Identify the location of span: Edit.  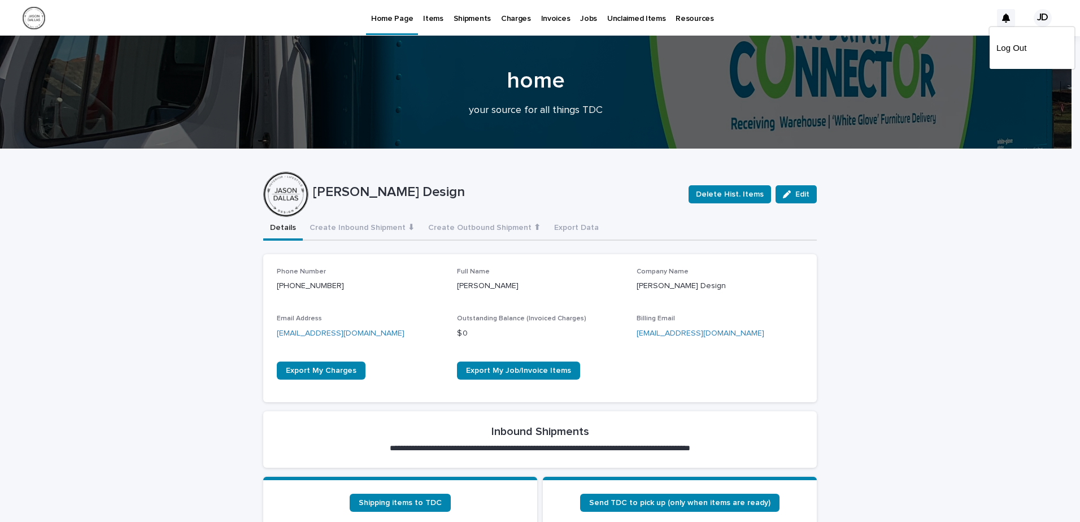
(802, 194).